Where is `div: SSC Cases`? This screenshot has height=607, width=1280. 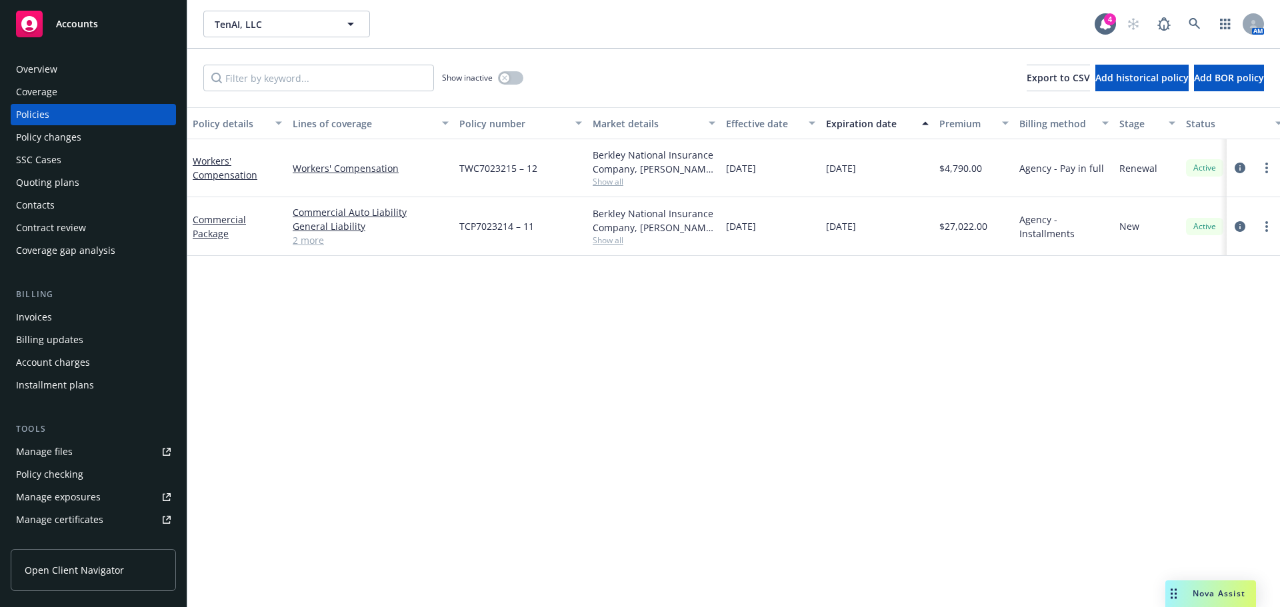 div: SSC Cases is located at coordinates (39, 160).